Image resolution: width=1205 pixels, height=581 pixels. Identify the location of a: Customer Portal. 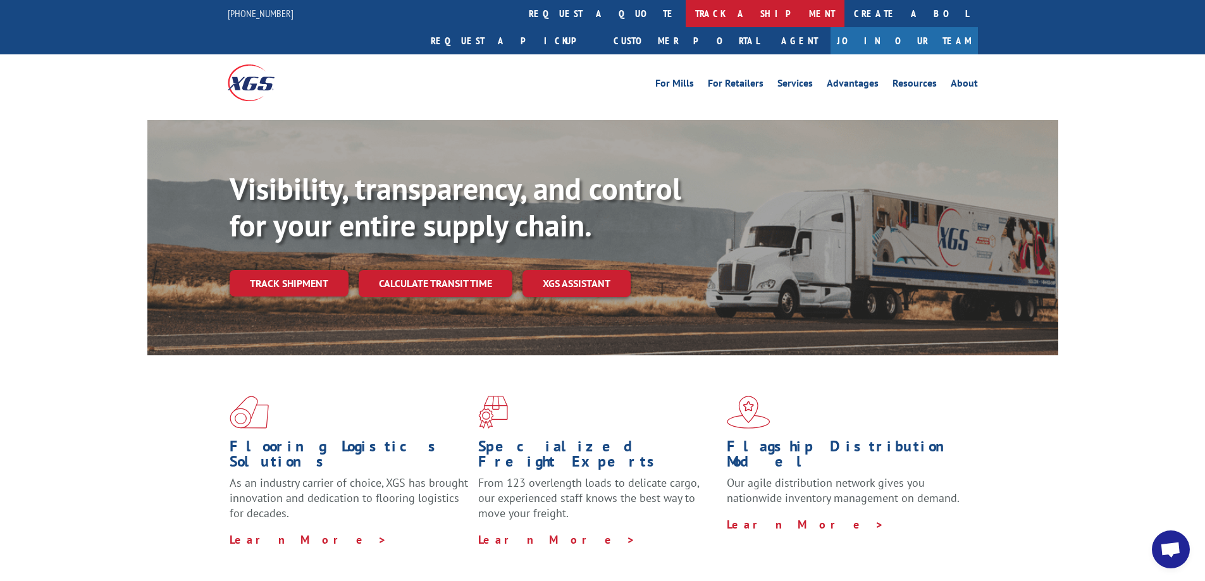
(686, 40).